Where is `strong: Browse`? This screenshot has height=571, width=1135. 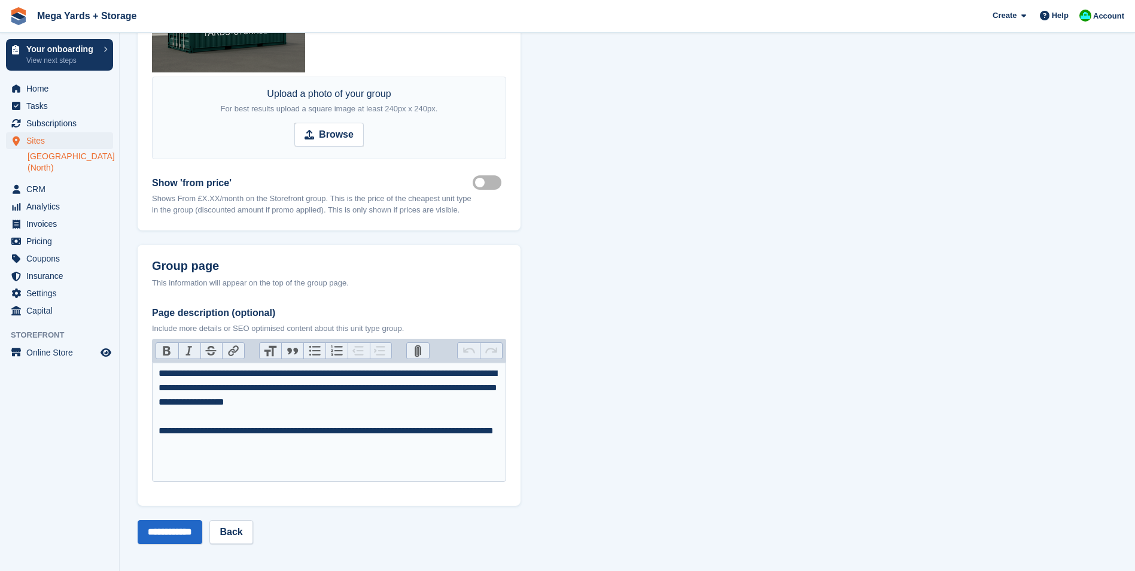
strong: Browse is located at coordinates (336, 135).